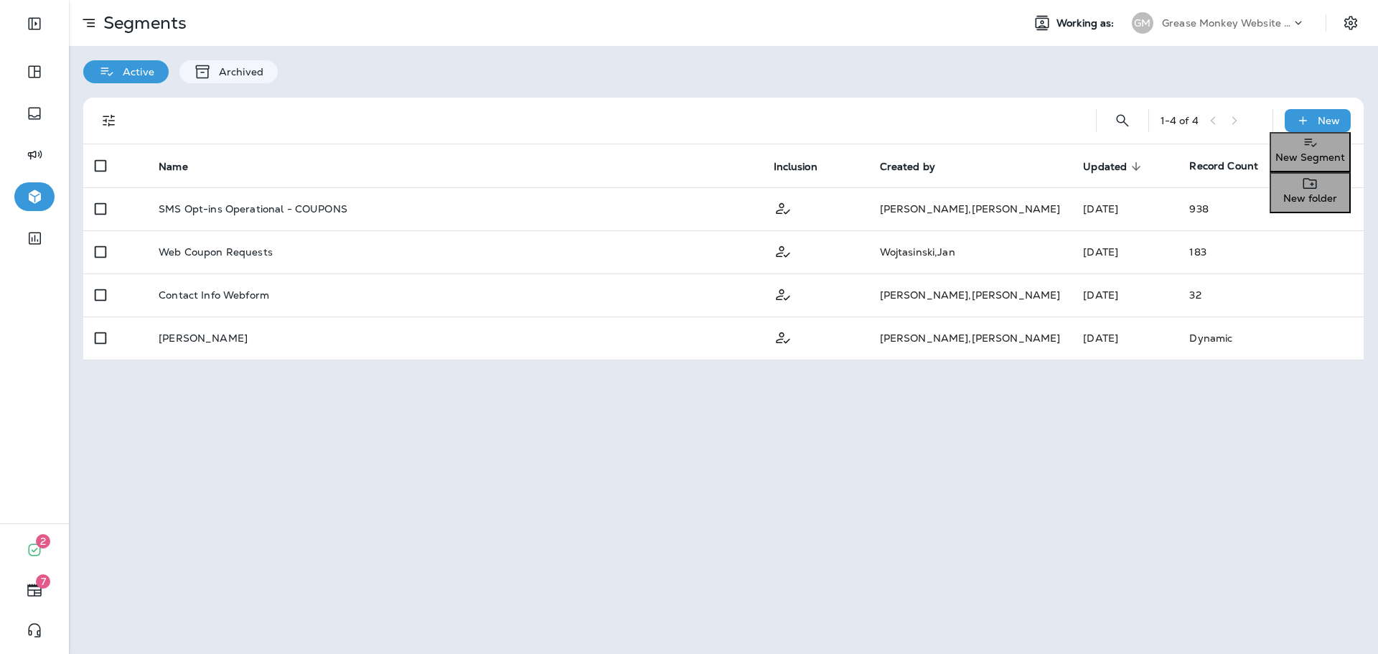 The height and width of the screenshot is (654, 1378). I want to click on button: 7, so click(34, 590).